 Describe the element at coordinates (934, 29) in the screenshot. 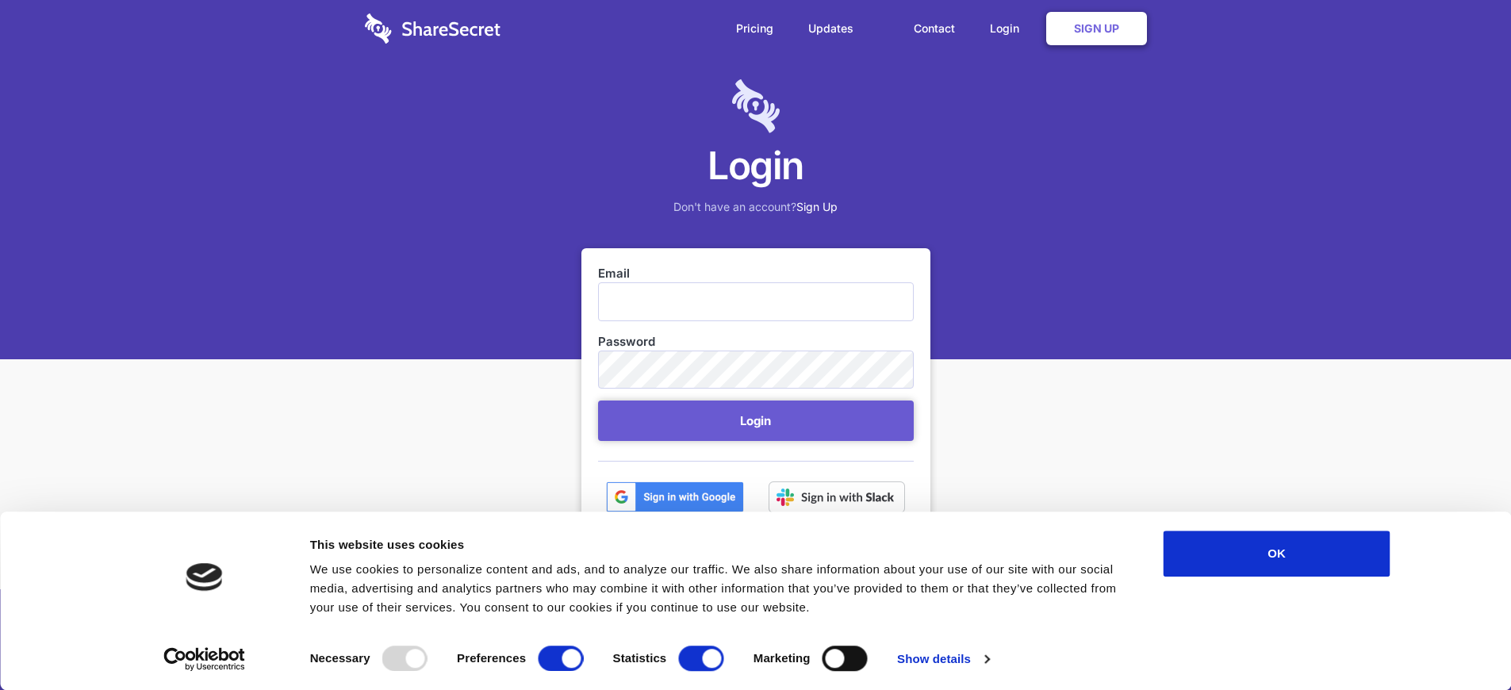

I see `a: Contact` at that location.